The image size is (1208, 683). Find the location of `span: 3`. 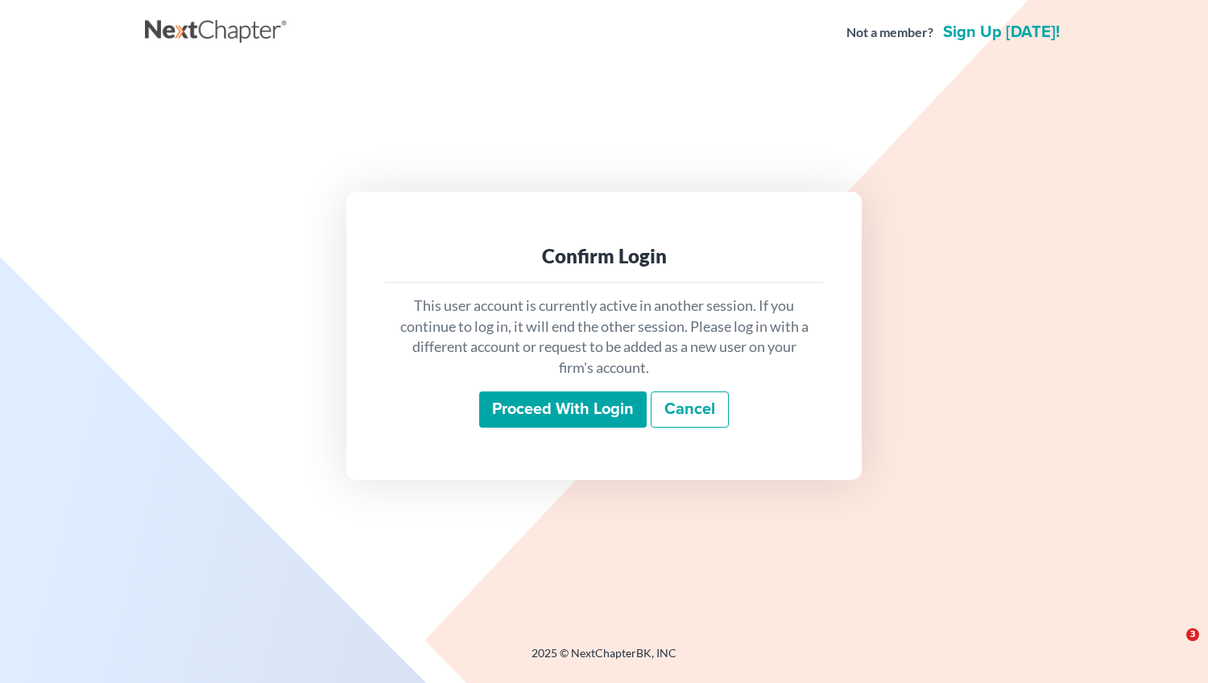

span: 3 is located at coordinates (1193, 635).